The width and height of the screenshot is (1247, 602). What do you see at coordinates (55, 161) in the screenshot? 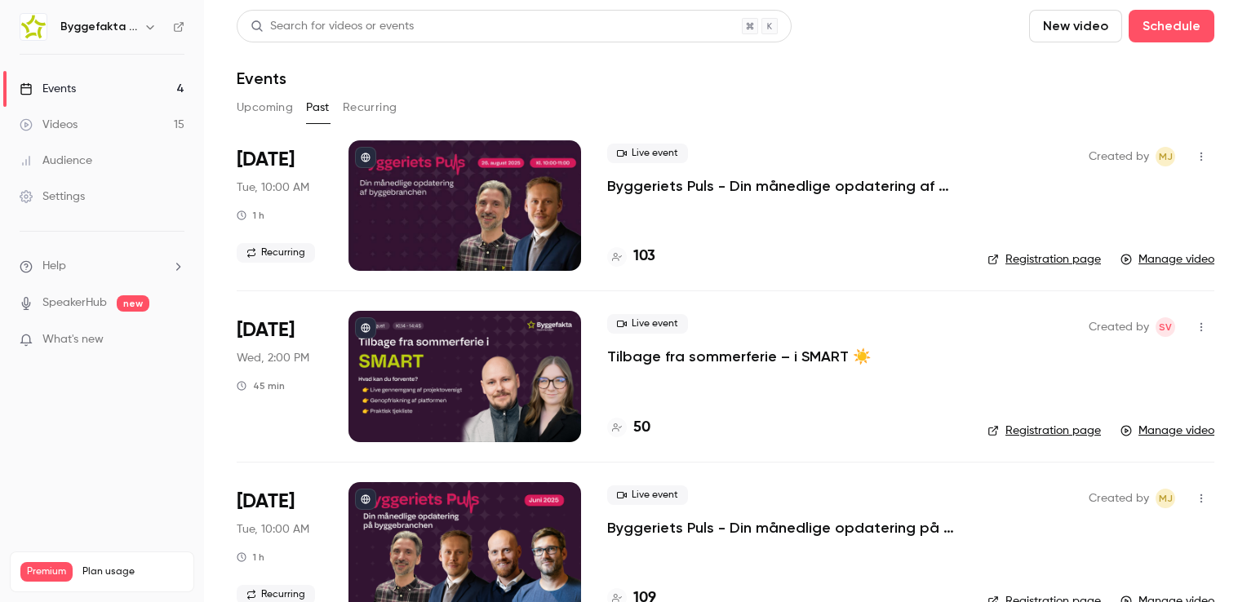
I see `div: Audience` at bounding box center [55, 161].